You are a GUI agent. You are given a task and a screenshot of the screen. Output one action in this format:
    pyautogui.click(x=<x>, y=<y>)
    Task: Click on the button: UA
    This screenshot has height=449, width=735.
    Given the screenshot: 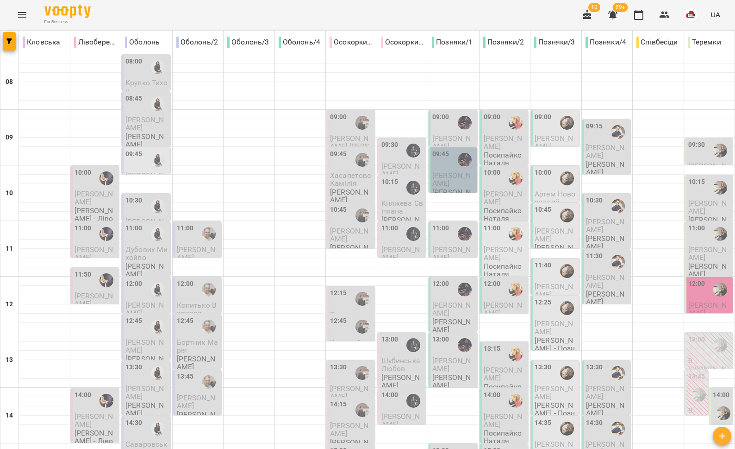 What is the action you would take?
    pyautogui.click(x=715, y=14)
    